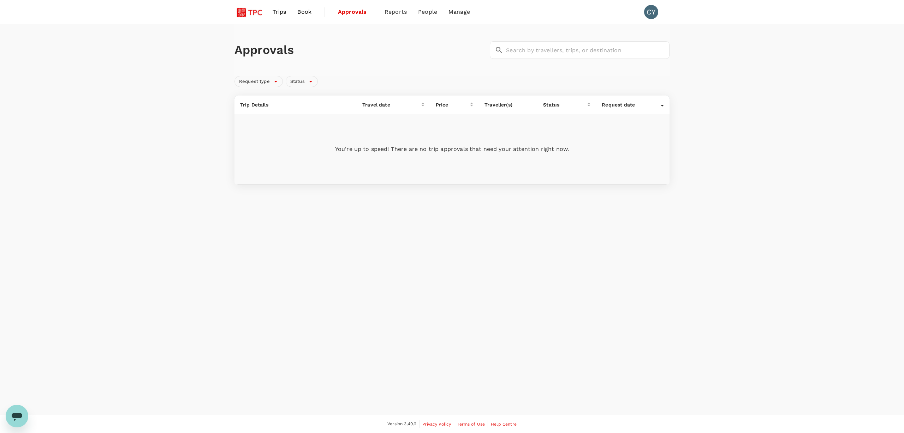 The height and width of the screenshot is (433, 904). What do you see at coordinates (258, 82) in the screenshot?
I see `div: Request type` at bounding box center [258, 82].